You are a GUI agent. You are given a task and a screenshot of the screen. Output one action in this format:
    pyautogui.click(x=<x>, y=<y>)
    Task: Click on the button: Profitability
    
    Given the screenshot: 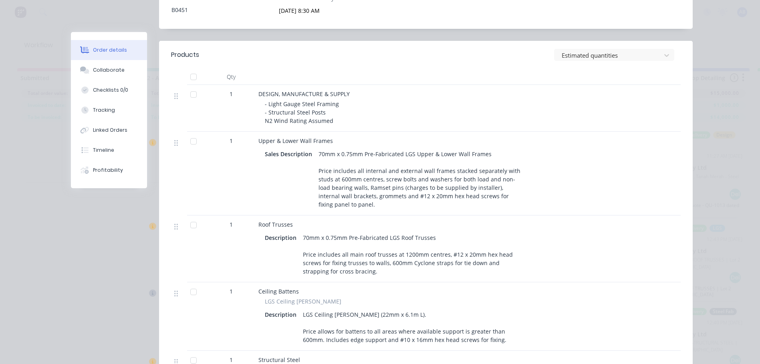 What is the action you would take?
    pyautogui.click(x=109, y=170)
    